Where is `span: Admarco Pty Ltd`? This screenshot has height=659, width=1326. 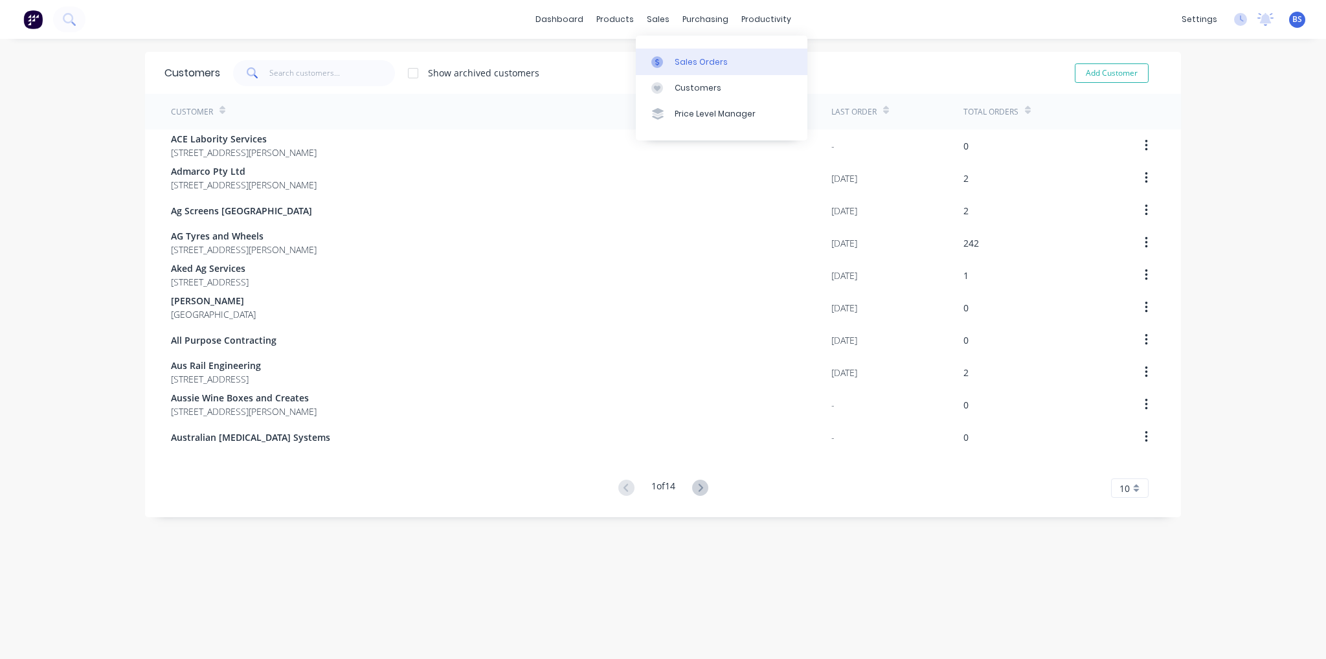 span: Admarco Pty Ltd is located at coordinates (244, 171).